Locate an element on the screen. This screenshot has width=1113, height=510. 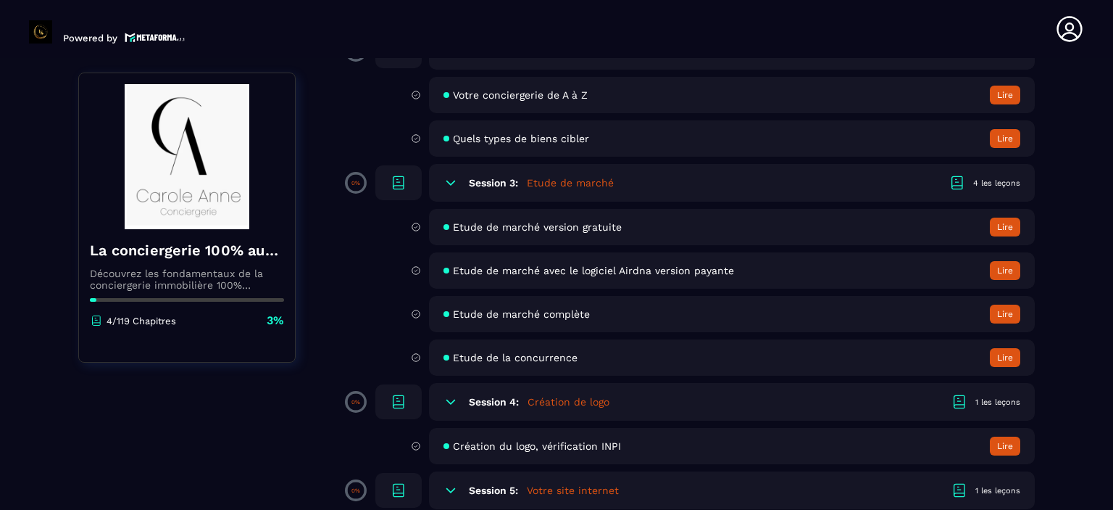
img: logo is located at coordinates (155, 37).